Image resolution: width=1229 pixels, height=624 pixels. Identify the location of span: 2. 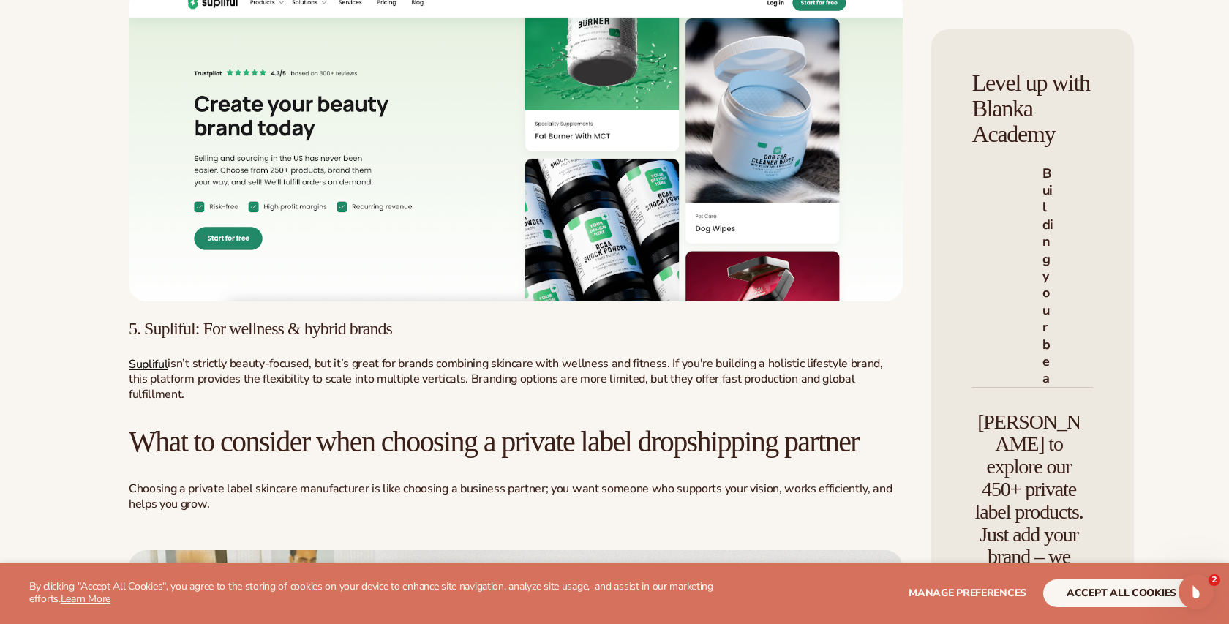
(1214, 580).